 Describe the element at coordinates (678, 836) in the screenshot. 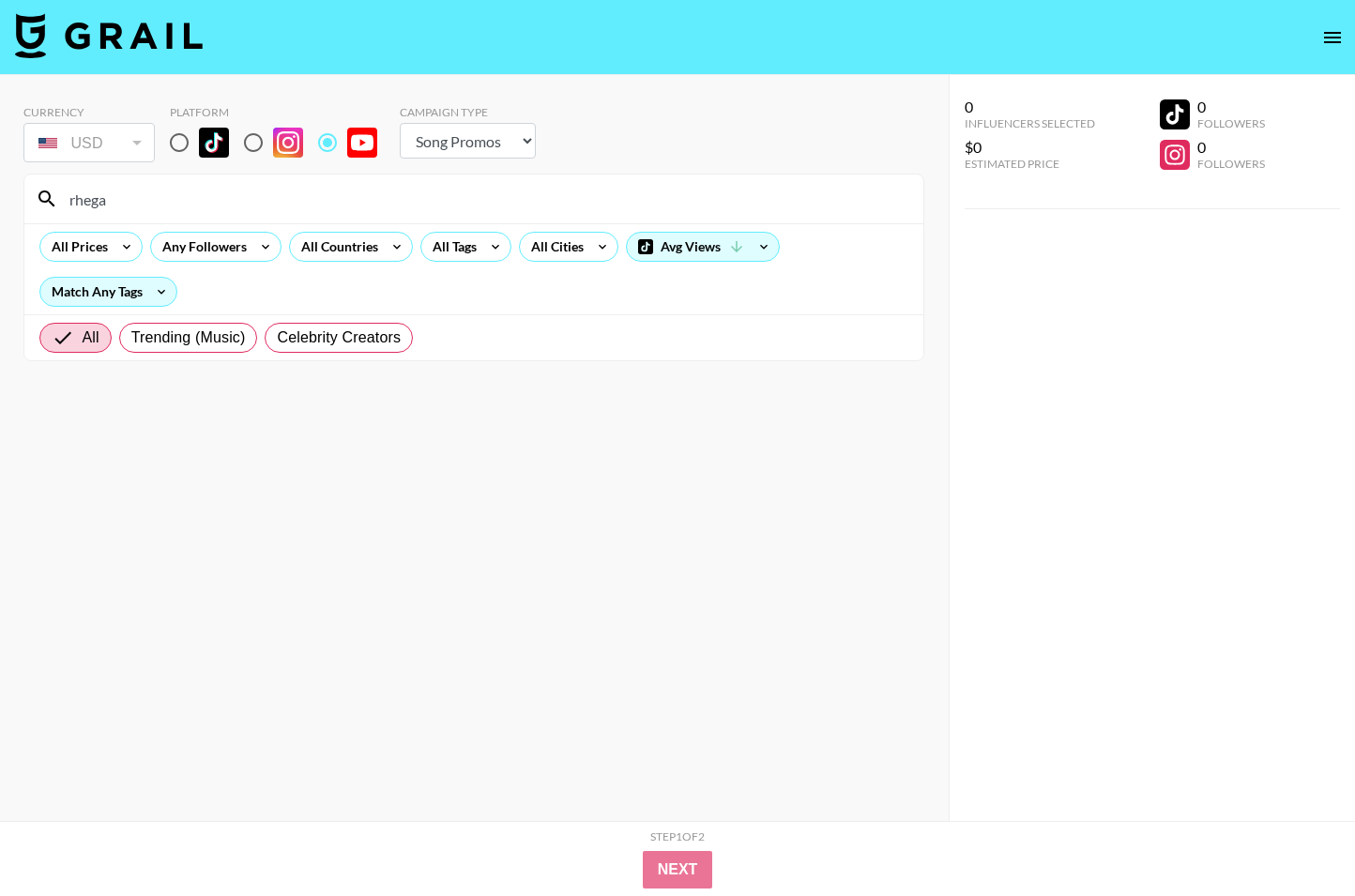

I see `div: Step 1 of 2` at that location.